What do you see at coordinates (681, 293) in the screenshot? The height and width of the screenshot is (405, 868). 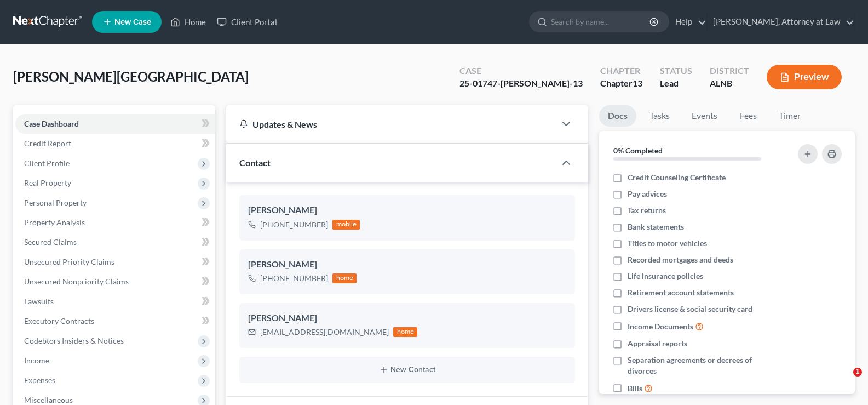 I see `span: Retirement account statements` at bounding box center [681, 293].